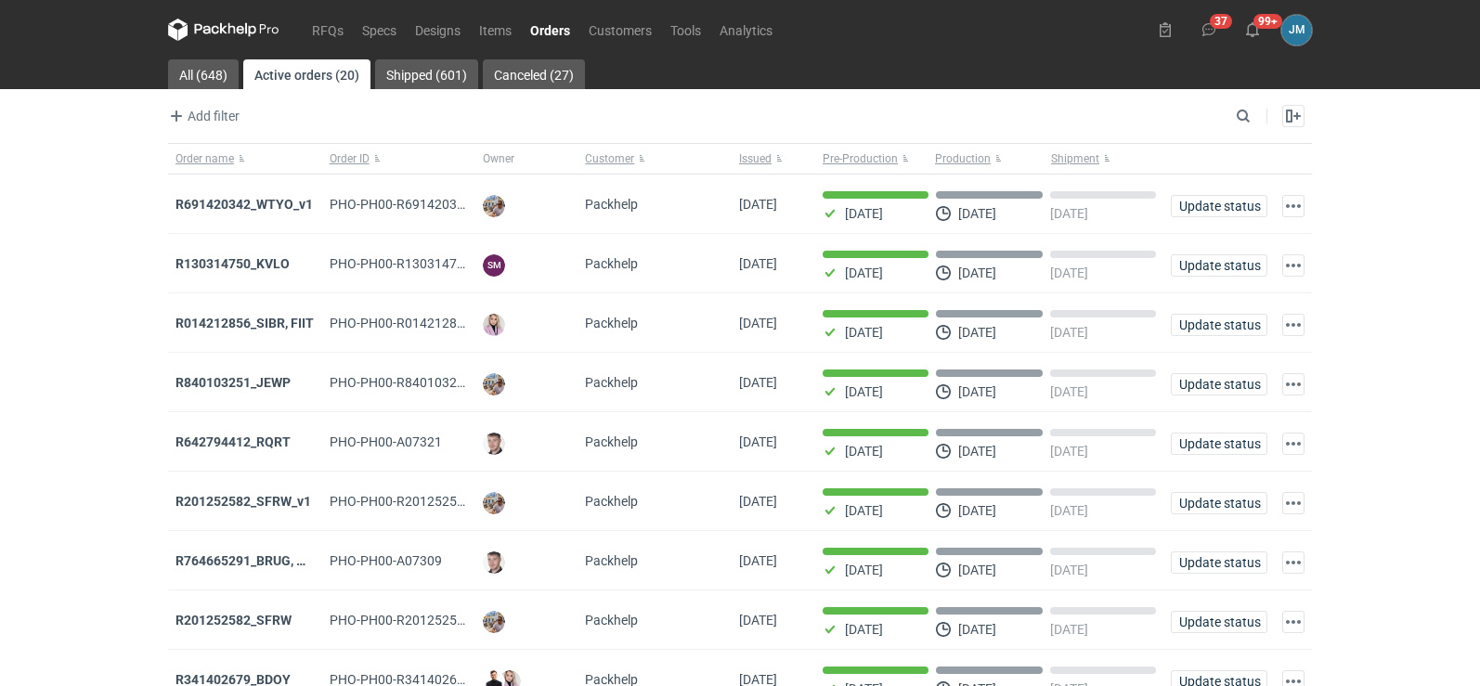  I want to click on figcaption: SM, so click(494, 266).